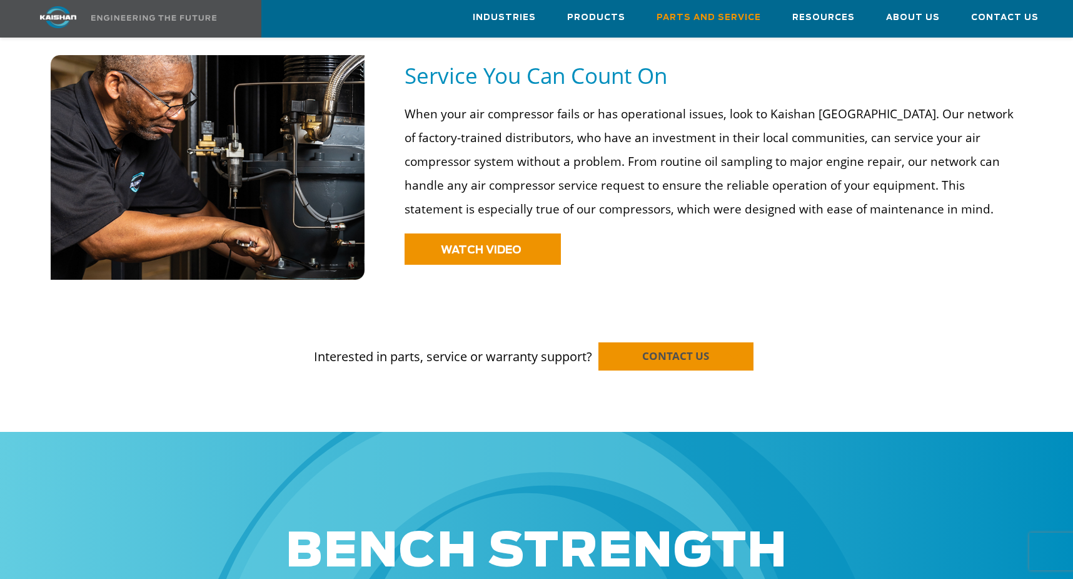 This screenshot has width=1073, height=579. What do you see at coordinates (596, 18) in the screenshot?
I see `a: Products` at bounding box center [596, 18].